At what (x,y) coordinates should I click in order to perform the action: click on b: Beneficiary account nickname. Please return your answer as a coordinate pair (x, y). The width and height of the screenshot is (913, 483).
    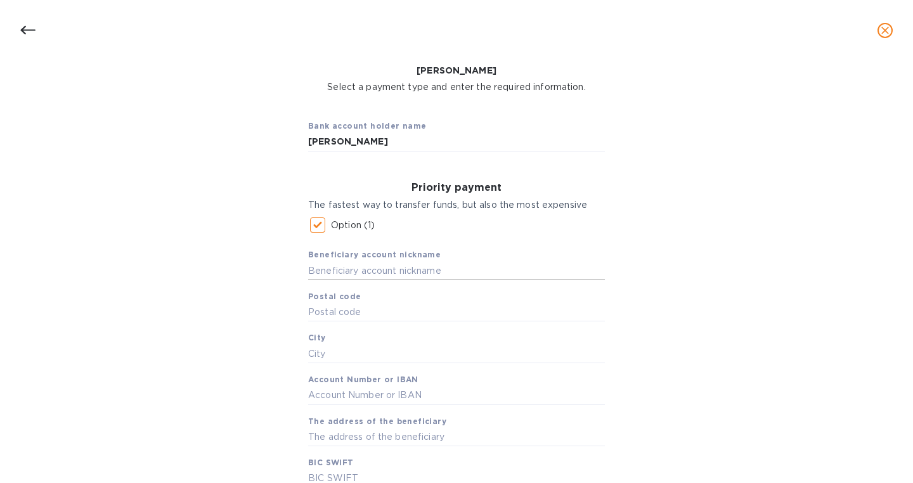
    Looking at the image, I should click on (374, 254).